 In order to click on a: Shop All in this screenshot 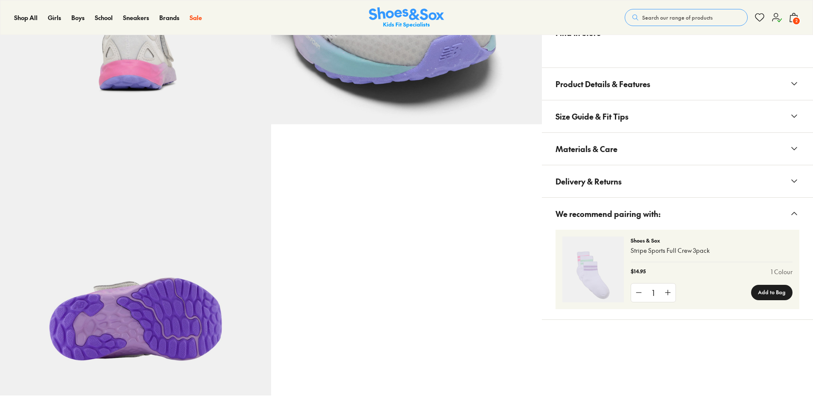, I will do `click(26, 18)`.